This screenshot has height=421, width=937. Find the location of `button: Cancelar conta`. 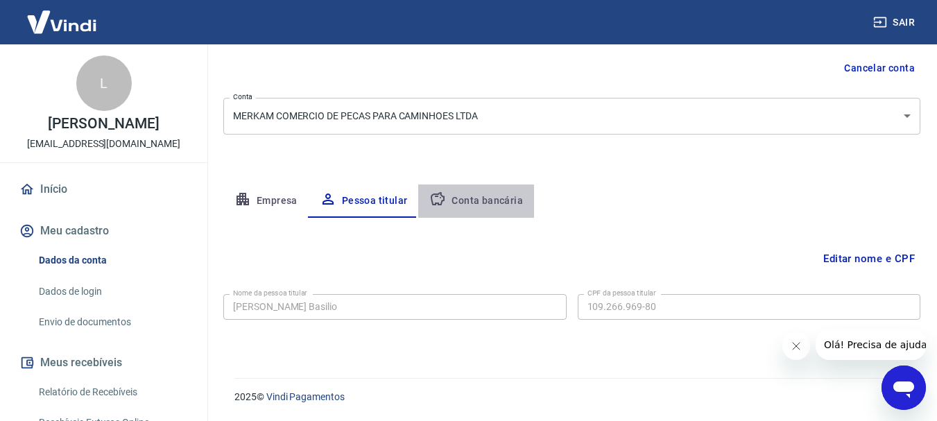

button: Cancelar conta is located at coordinates (879, 68).